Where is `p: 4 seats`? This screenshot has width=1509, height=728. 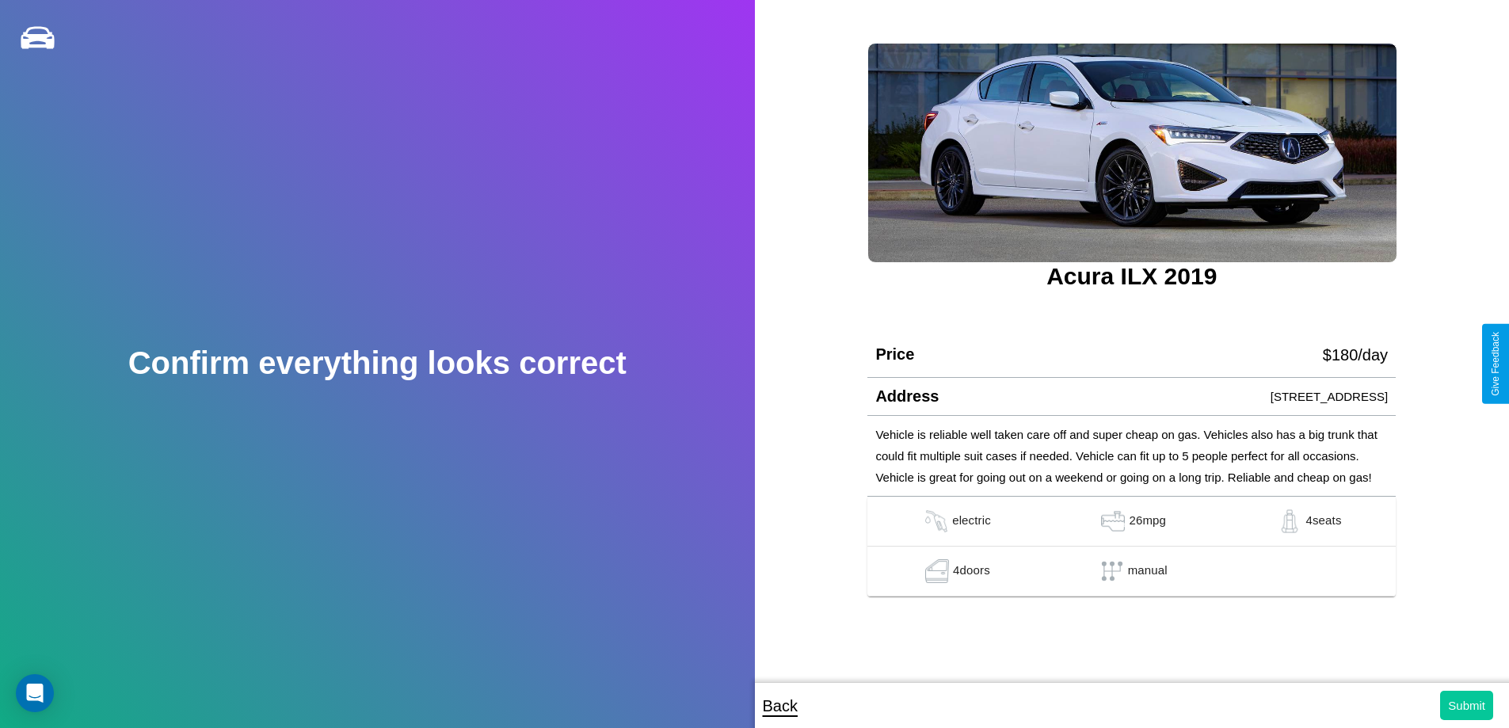 p: 4 seats is located at coordinates (1323, 521).